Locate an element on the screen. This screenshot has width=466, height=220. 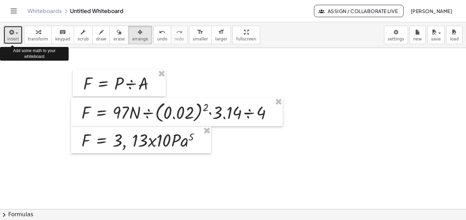
span: load is located at coordinates (454, 39).